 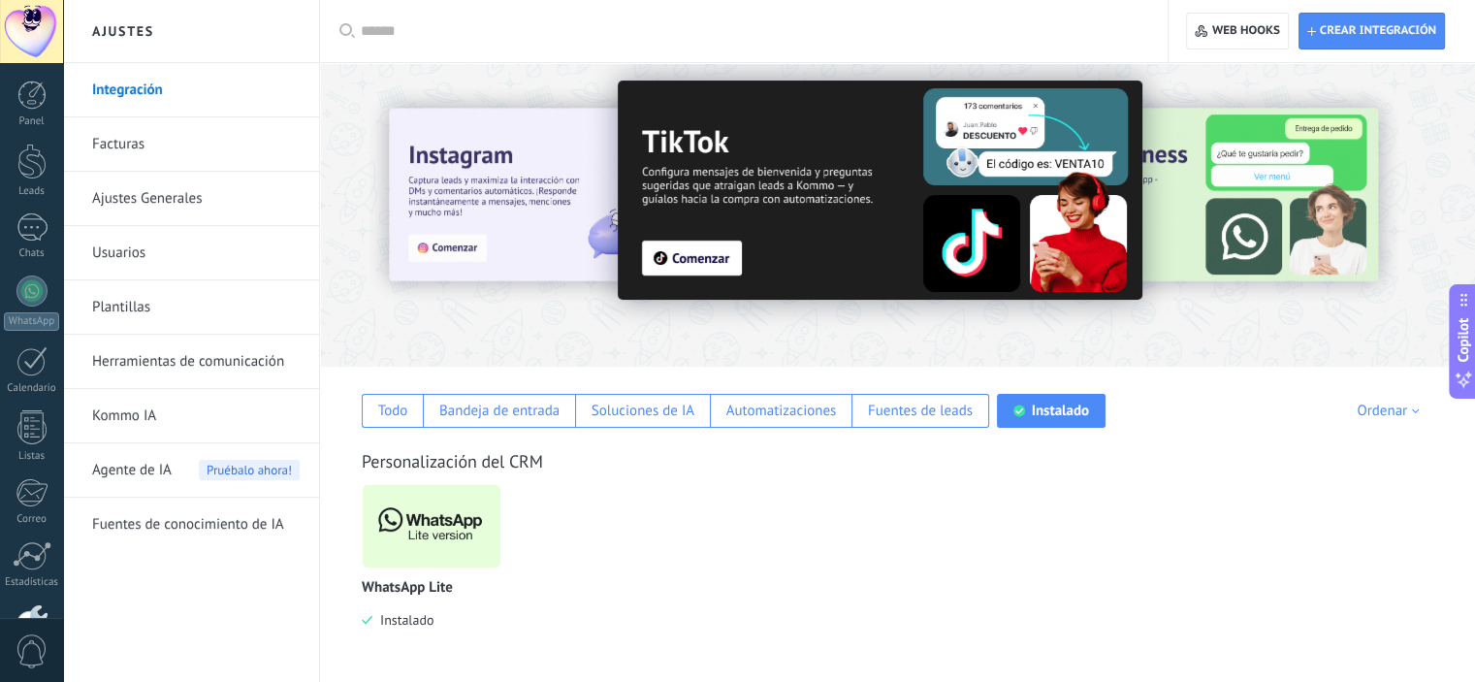 What do you see at coordinates (191, 470) in the screenshot?
I see `li: Agente de IA` at bounding box center [191, 470].